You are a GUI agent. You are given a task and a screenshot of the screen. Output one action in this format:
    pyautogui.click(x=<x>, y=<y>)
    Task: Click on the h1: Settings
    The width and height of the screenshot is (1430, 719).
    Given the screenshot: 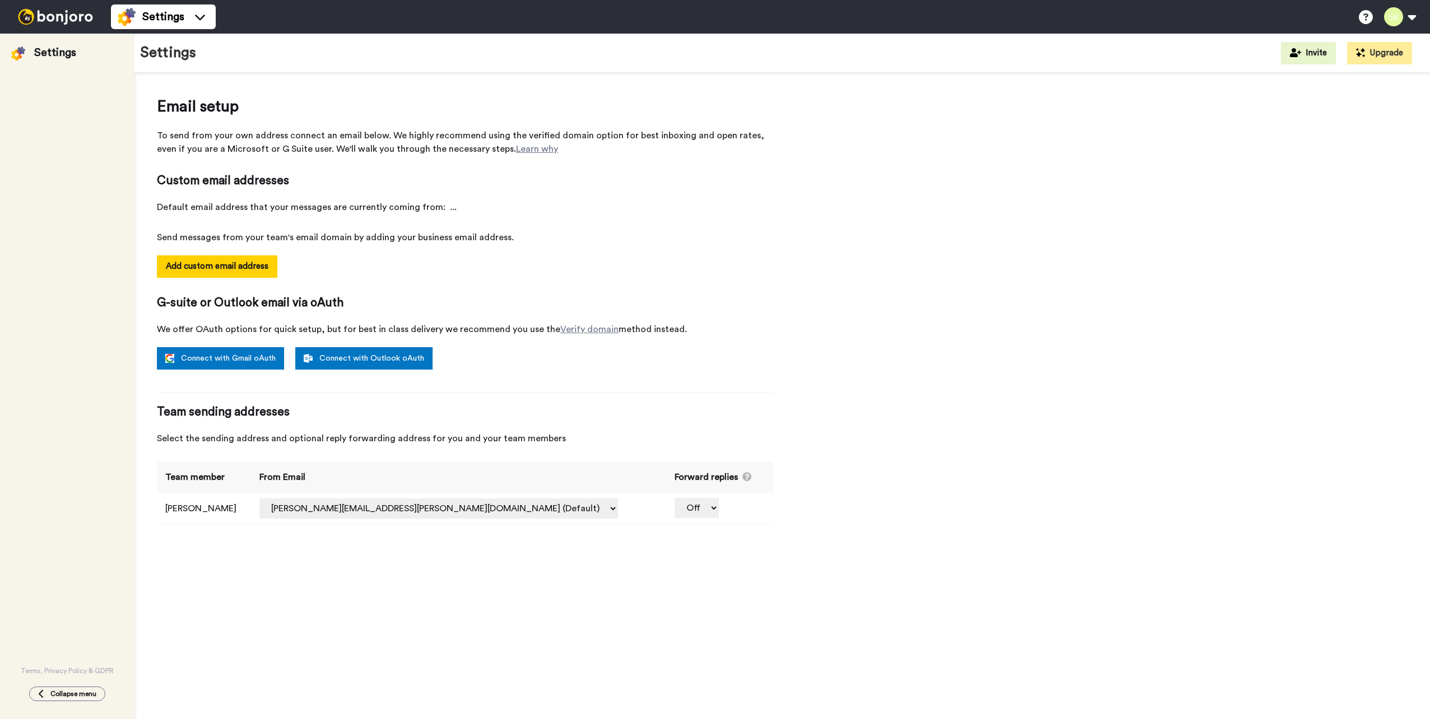 What is the action you would take?
    pyautogui.click(x=168, y=53)
    